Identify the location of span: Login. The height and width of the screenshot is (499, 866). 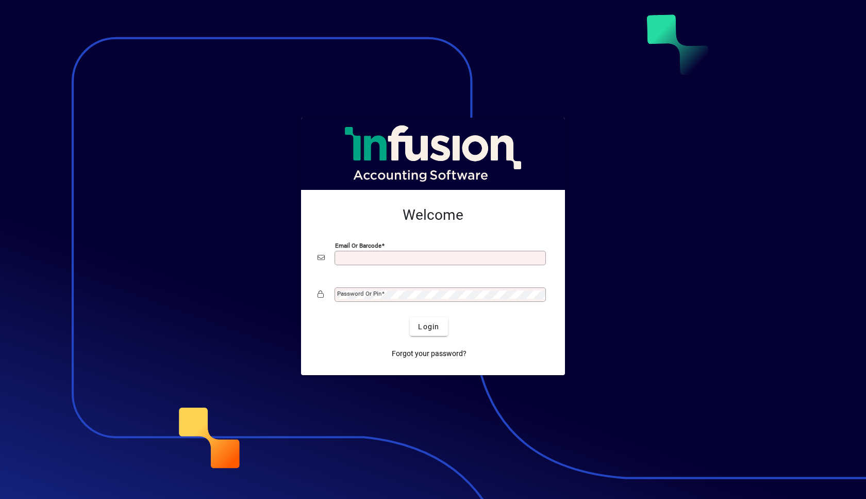
(428, 326).